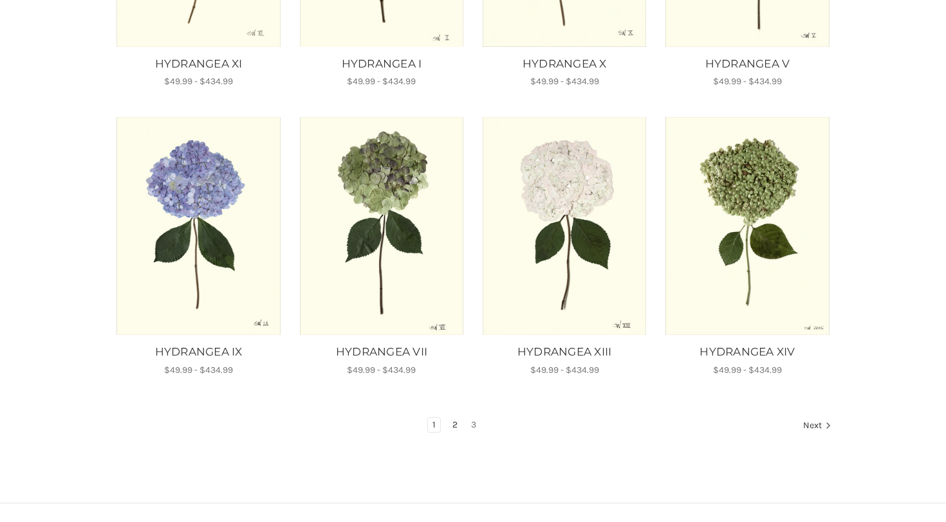  I want to click on a: HYDRANGEA XI, Price range from $49.99 to $434.99, so click(198, 64).